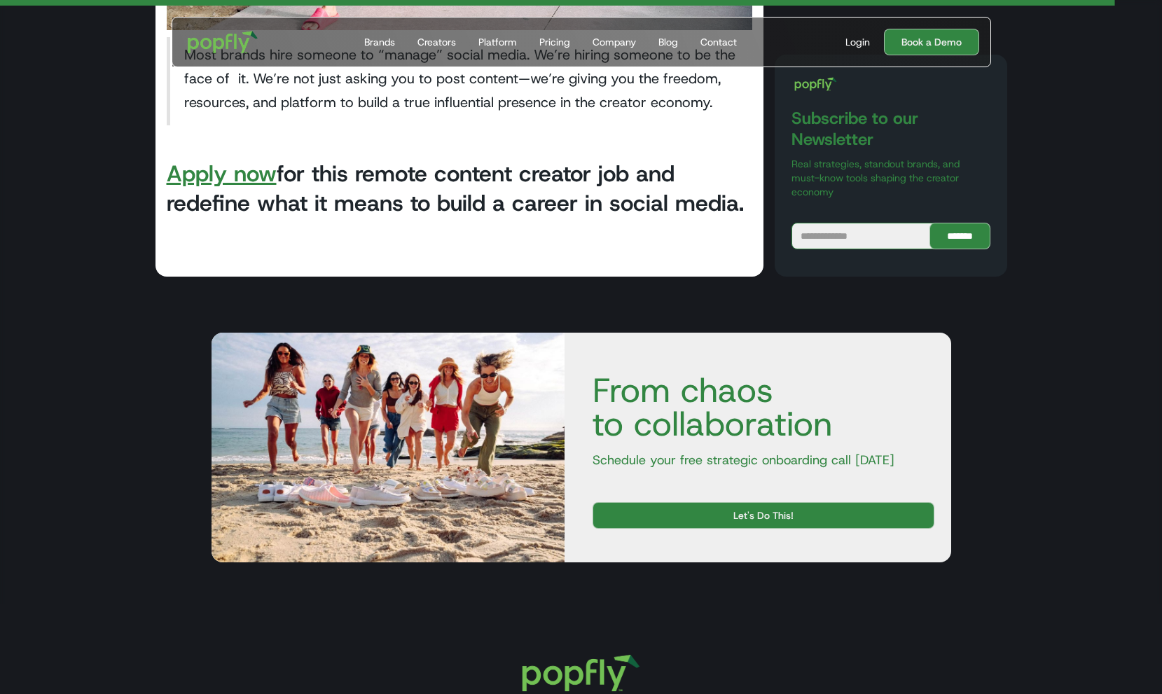  I want to click on div: Contact, so click(719, 42).